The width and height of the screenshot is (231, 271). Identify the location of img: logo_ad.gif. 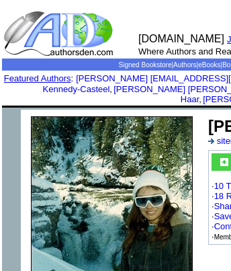
(60, 34).